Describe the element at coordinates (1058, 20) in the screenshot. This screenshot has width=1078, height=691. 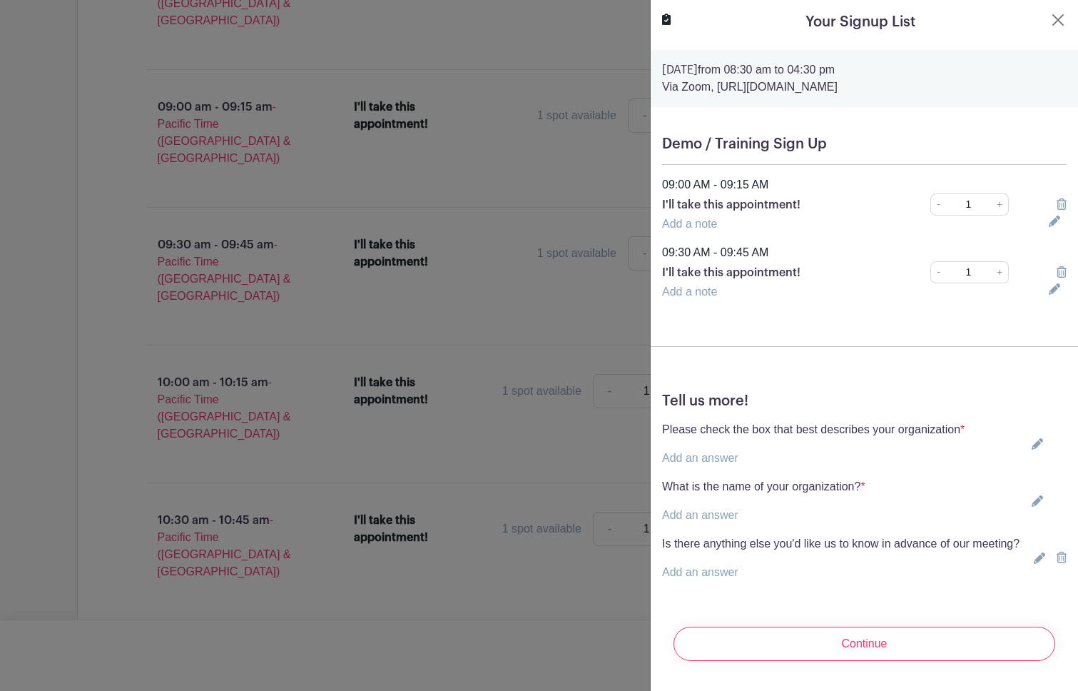
I see `button: Close` at that location.